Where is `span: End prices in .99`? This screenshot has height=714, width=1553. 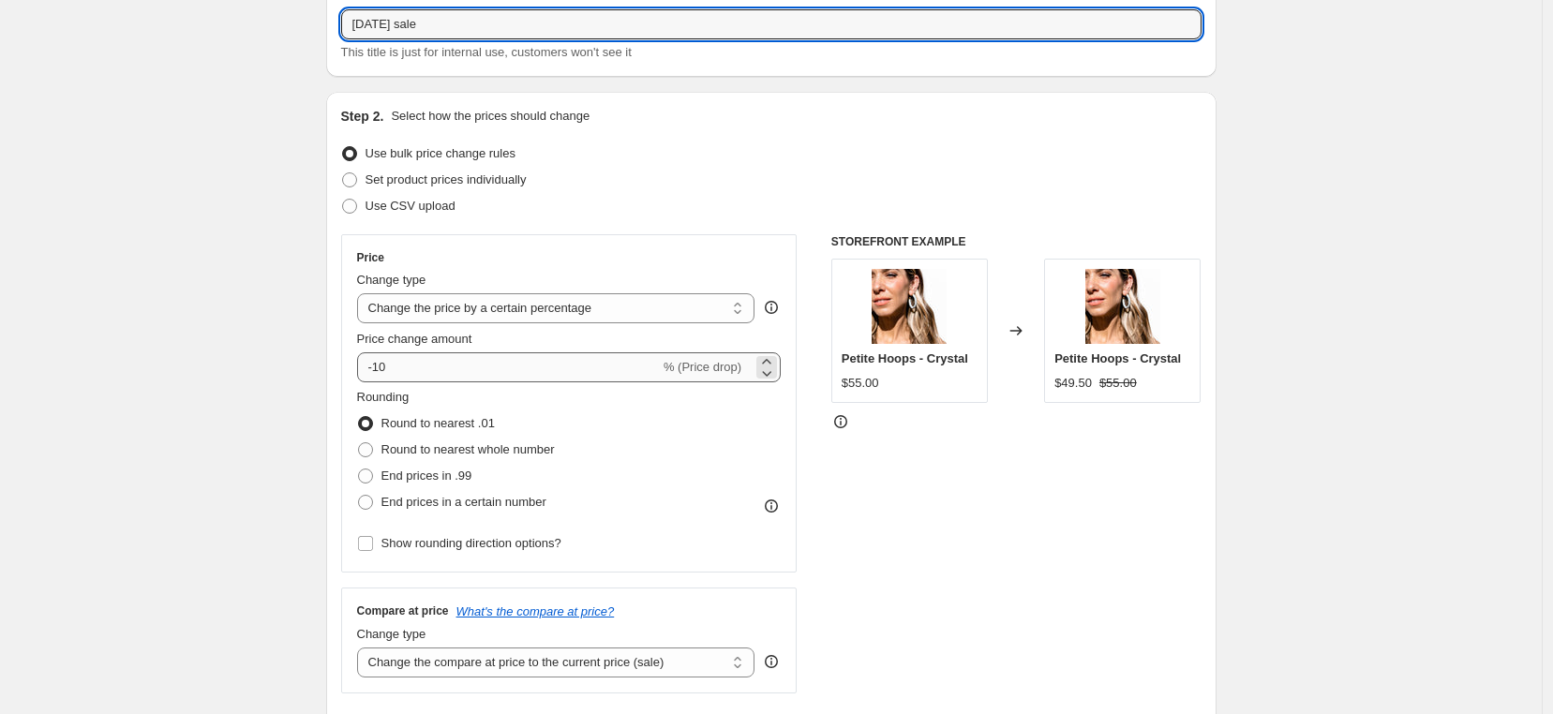
span: End prices in .99 is located at coordinates (426, 475).